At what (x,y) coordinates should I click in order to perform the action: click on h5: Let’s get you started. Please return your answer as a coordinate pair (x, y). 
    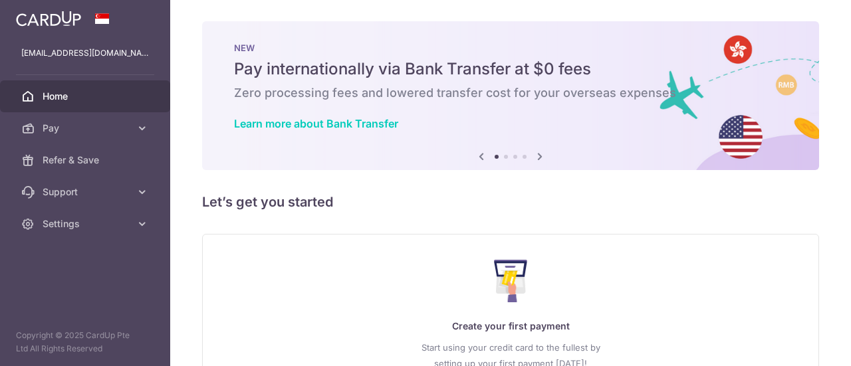
    Looking at the image, I should click on (511, 202).